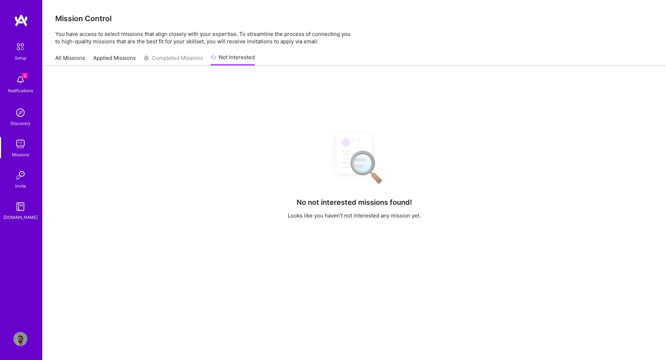 This screenshot has width=666, height=360. I want to click on a: User Avatar, so click(20, 339).